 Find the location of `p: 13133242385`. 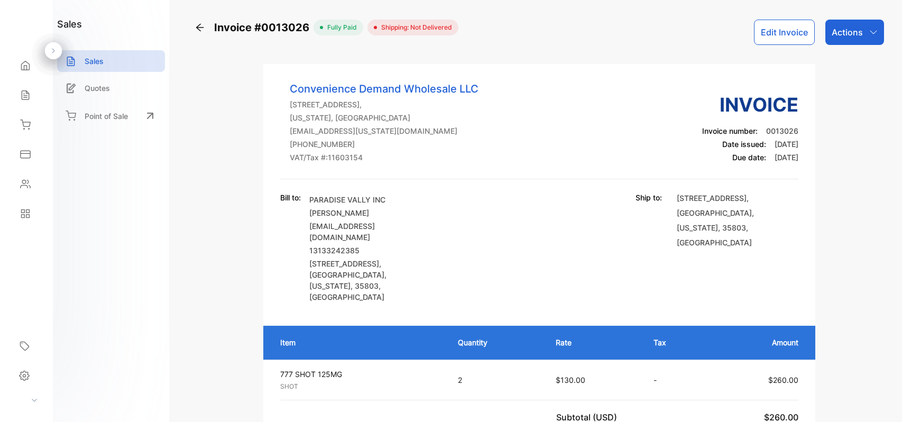

p: 13133242385 is located at coordinates (370, 250).